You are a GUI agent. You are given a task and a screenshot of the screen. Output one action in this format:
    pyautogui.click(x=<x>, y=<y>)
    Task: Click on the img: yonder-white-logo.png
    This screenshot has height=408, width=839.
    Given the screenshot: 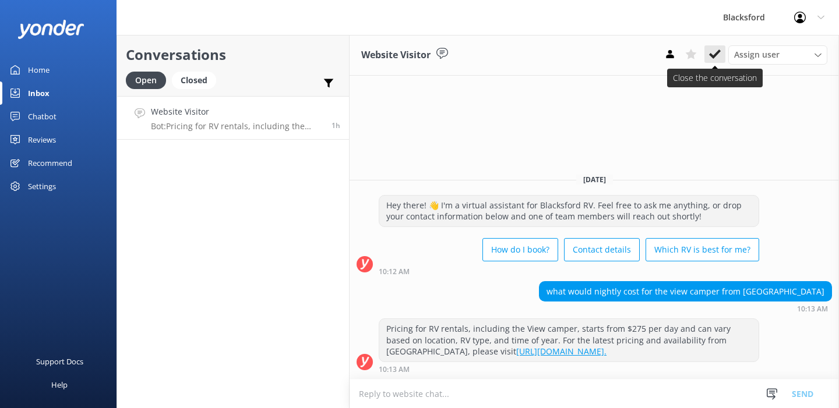 What is the action you would take?
    pyautogui.click(x=51, y=29)
    